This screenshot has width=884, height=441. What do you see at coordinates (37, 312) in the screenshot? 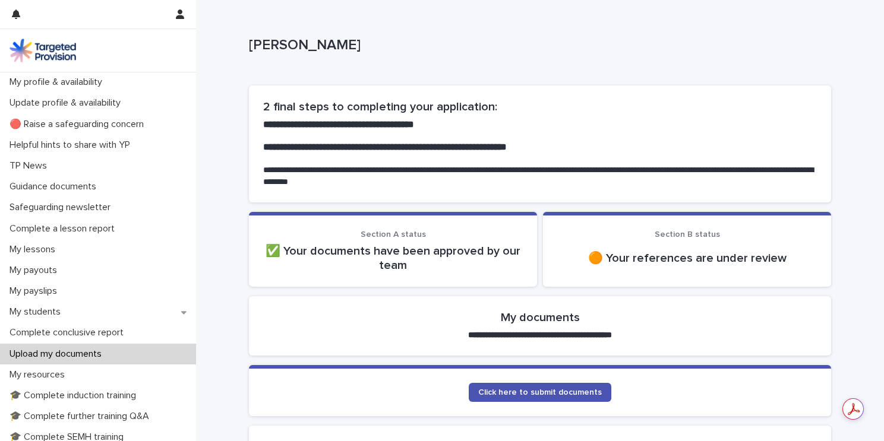
I see `p: My students` at bounding box center [37, 312].